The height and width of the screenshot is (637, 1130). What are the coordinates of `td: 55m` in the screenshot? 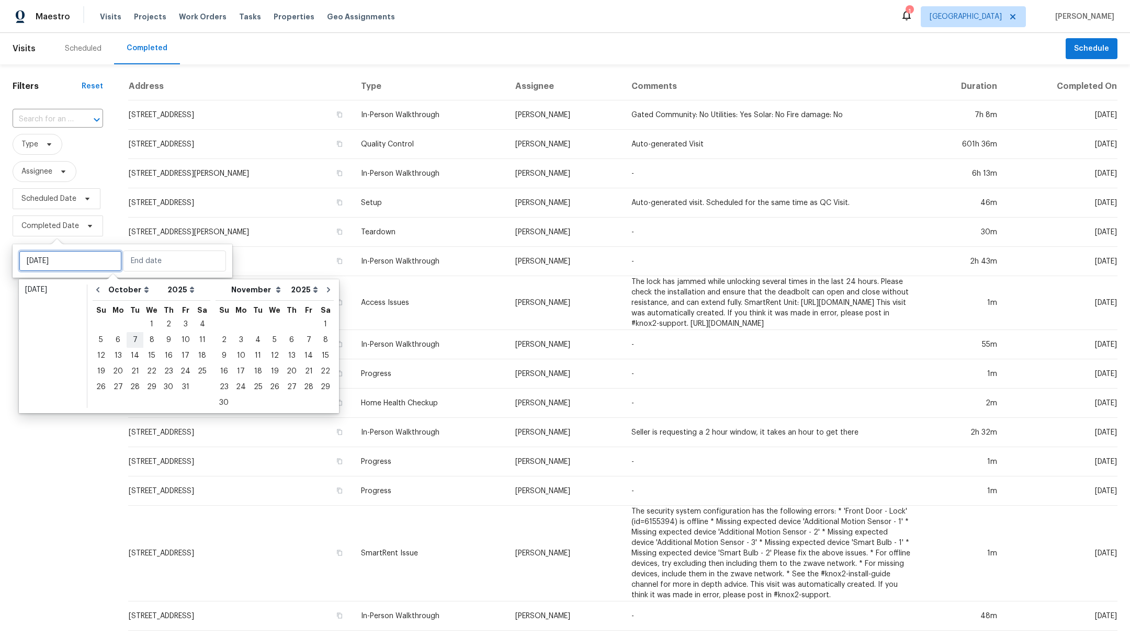 It's located at (962, 345).